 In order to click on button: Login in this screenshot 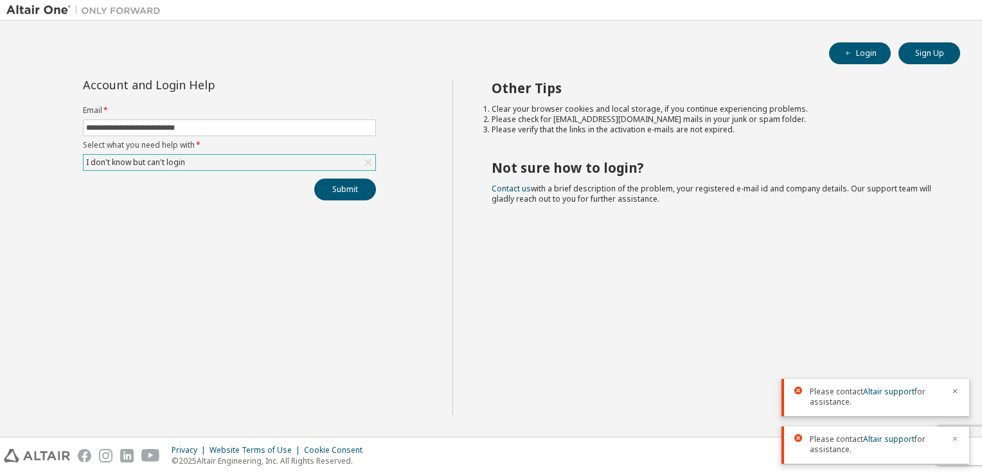, I will do `click(860, 53)`.